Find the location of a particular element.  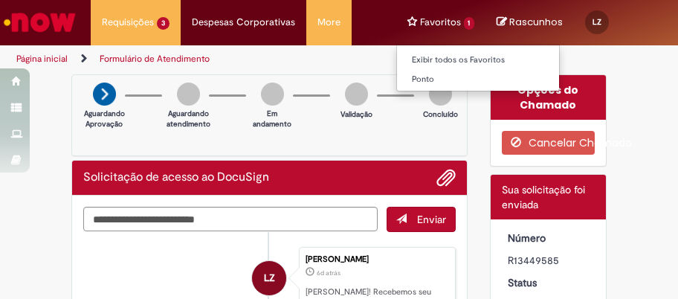

span: Despesas Corporativas is located at coordinates (243, 22).